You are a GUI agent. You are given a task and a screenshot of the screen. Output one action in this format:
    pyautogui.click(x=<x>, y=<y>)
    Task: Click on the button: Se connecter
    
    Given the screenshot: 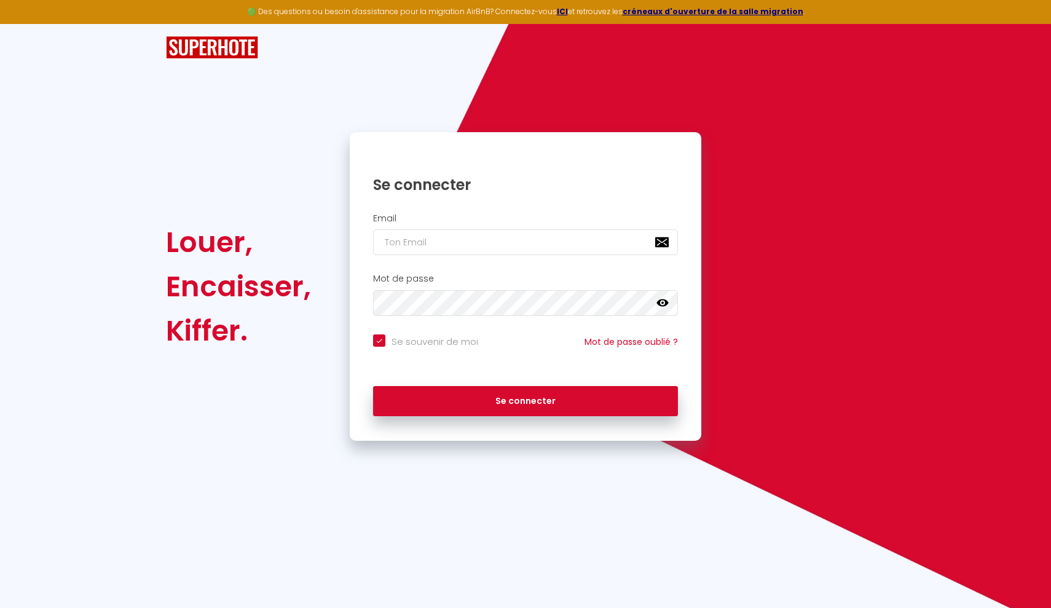 What is the action you would take?
    pyautogui.click(x=525, y=401)
    